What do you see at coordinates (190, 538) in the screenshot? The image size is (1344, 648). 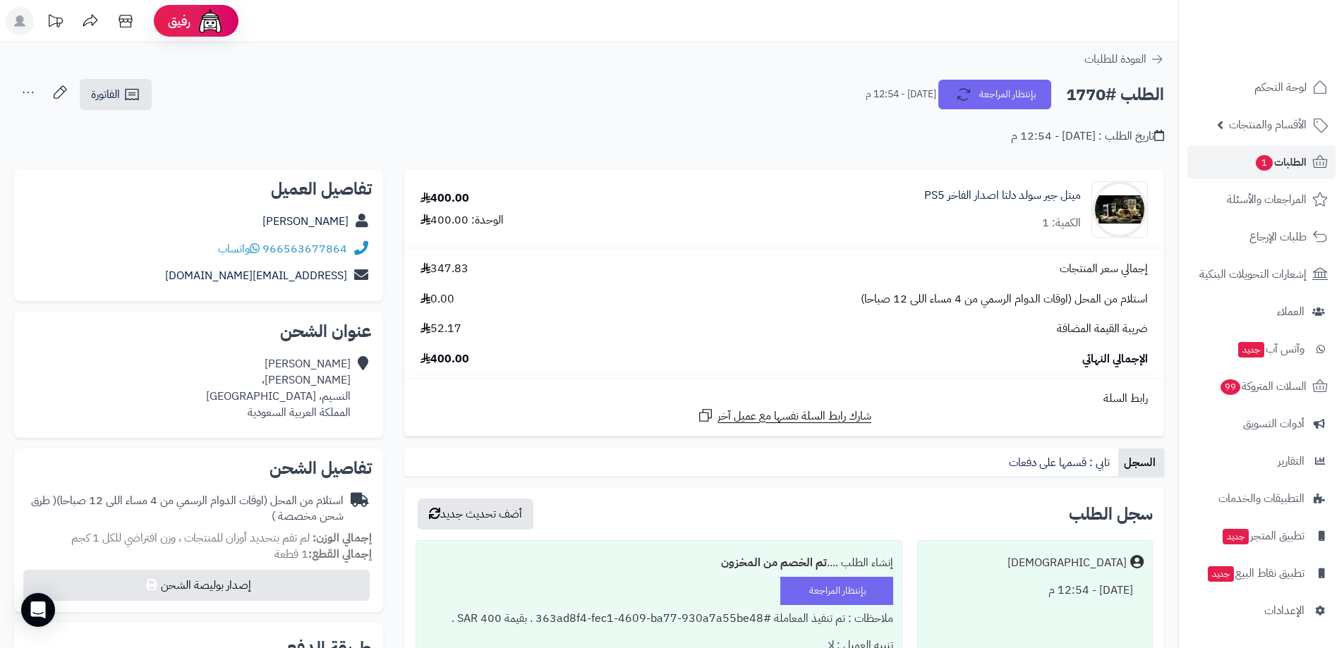 I see `span: لم تقم بتحديد أوزان للمنتجات ، وزن افتراضي للكل 1 كجم` at bounding box center [190, 538].